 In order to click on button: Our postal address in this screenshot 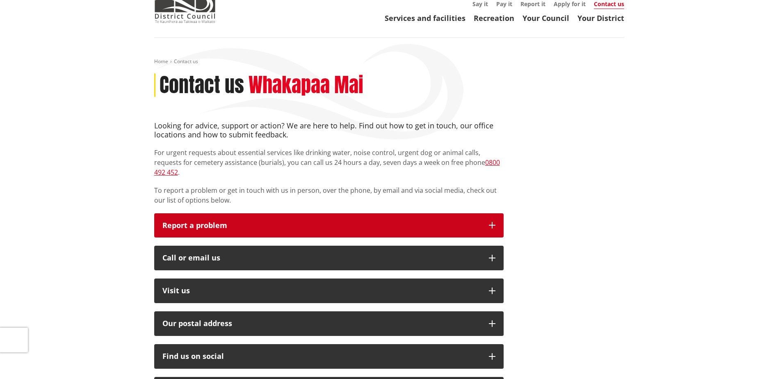, I will do `click(329, 324)`.